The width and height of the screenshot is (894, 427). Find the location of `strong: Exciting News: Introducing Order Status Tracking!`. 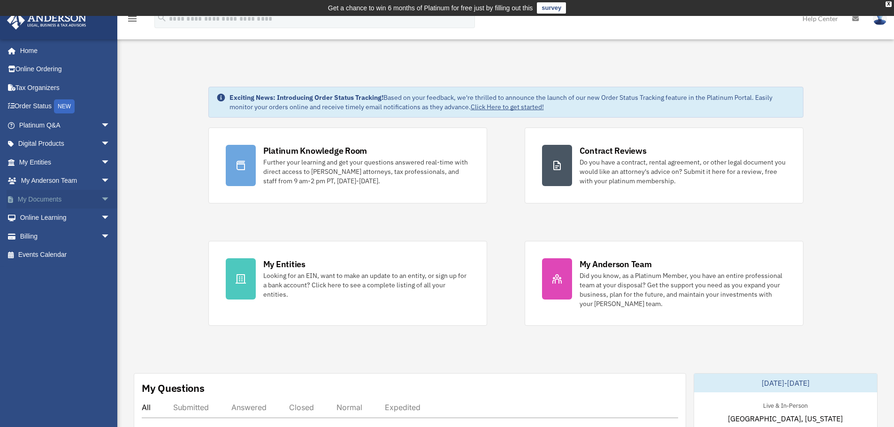

strong: Exciting News: Introducing Order Status Tracking! is located at coordinates (306, 98).